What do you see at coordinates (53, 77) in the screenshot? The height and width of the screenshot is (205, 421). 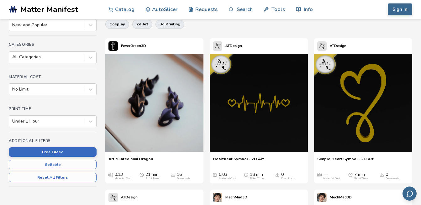 I see `h4: Material Cost` at bounding box center [53, 77].